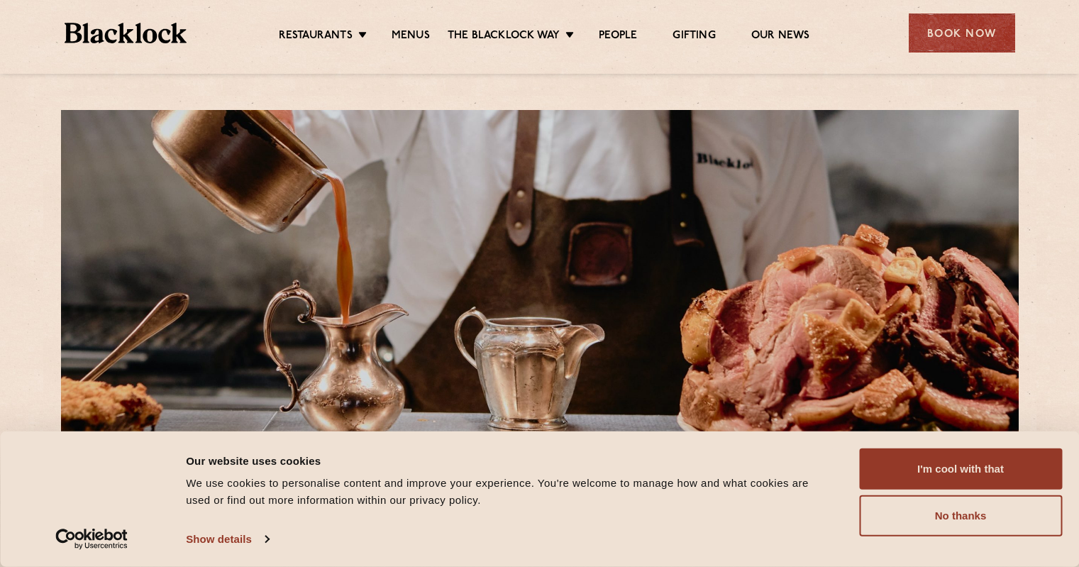  I want to click on a: The Blacklock Way, so click(503, 37).